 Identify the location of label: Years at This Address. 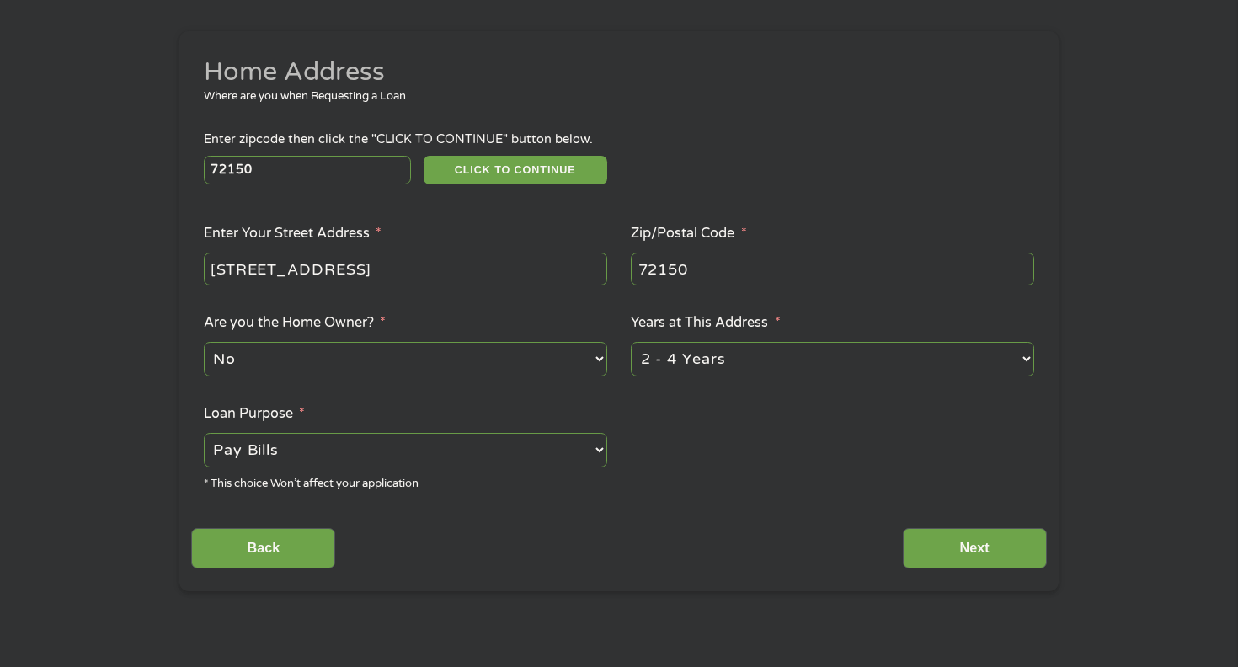
(705, 323).